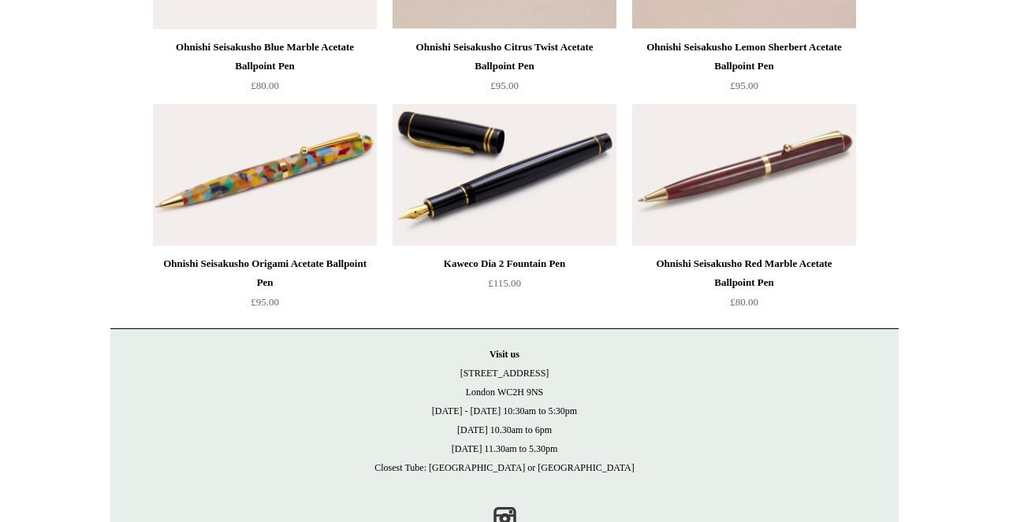 The image size is (1009, 522). Describe the element at coordinates (744, 70) in the screenshot. I see `a: Ohnishi Seisakusho Lemon Sherbert Acetate Ballpoint Pen £95.00` at that location.